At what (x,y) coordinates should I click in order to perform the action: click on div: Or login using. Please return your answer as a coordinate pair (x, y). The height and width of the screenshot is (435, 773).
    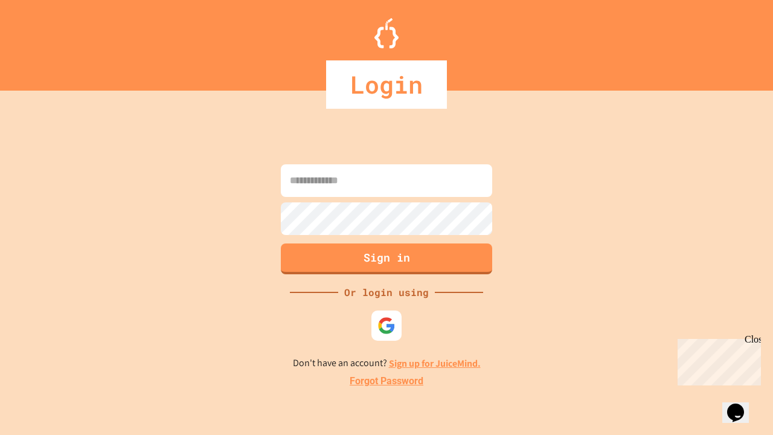
    Looking at the image, I should click on (387, 292).